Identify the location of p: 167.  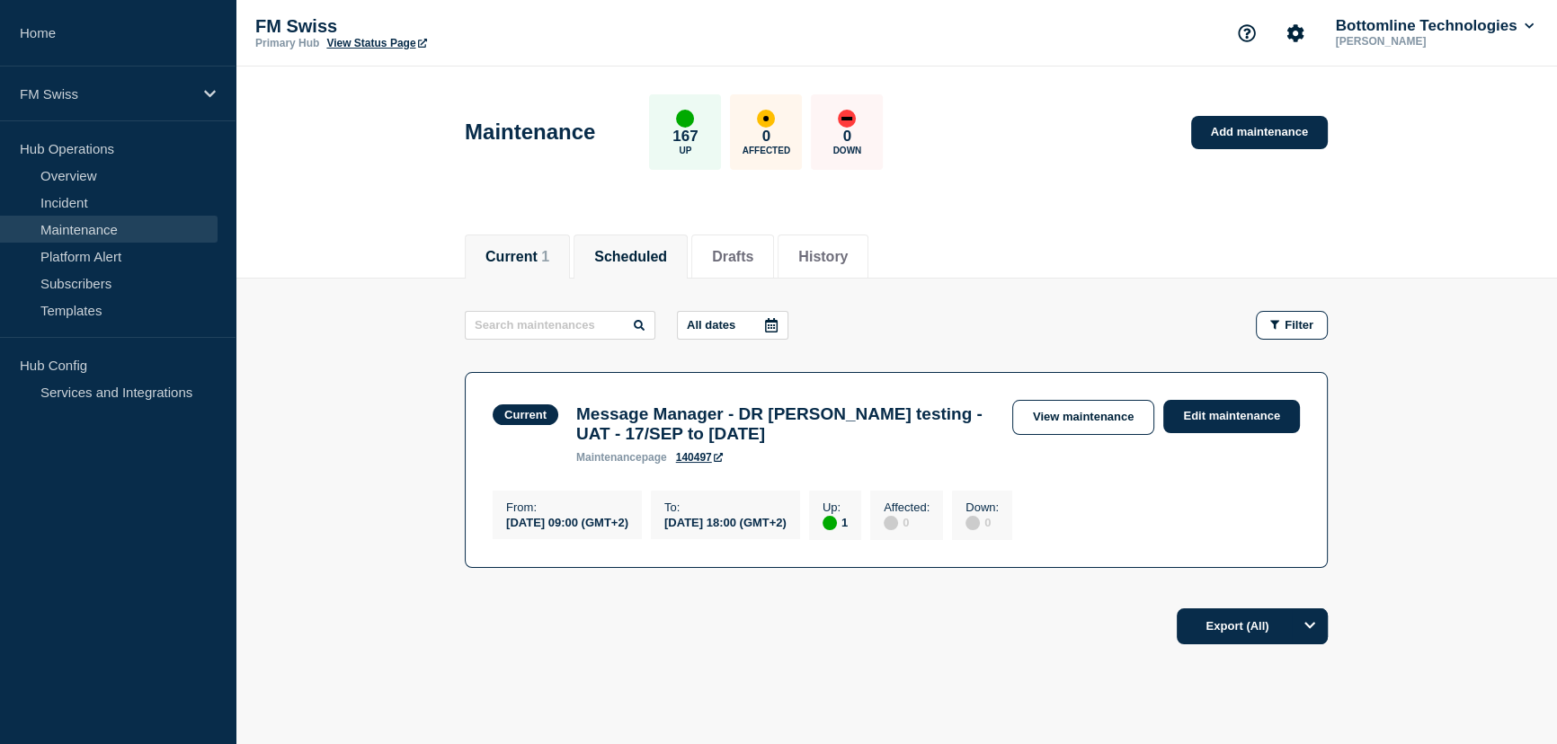
(685, 137).